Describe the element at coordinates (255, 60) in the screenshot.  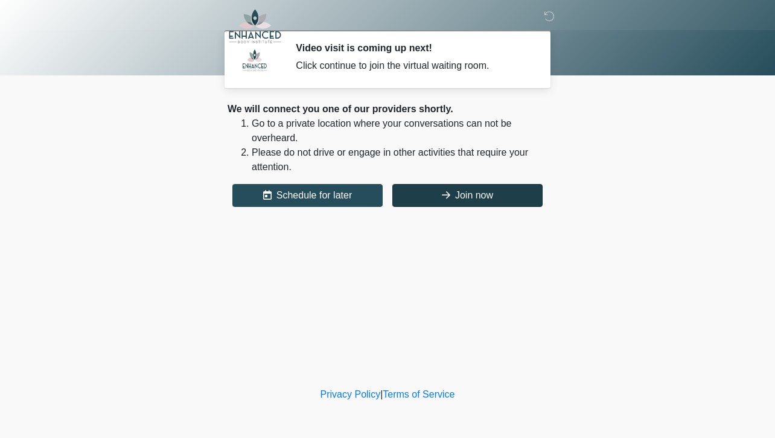
I see `img: Agent Avatar` at that location.